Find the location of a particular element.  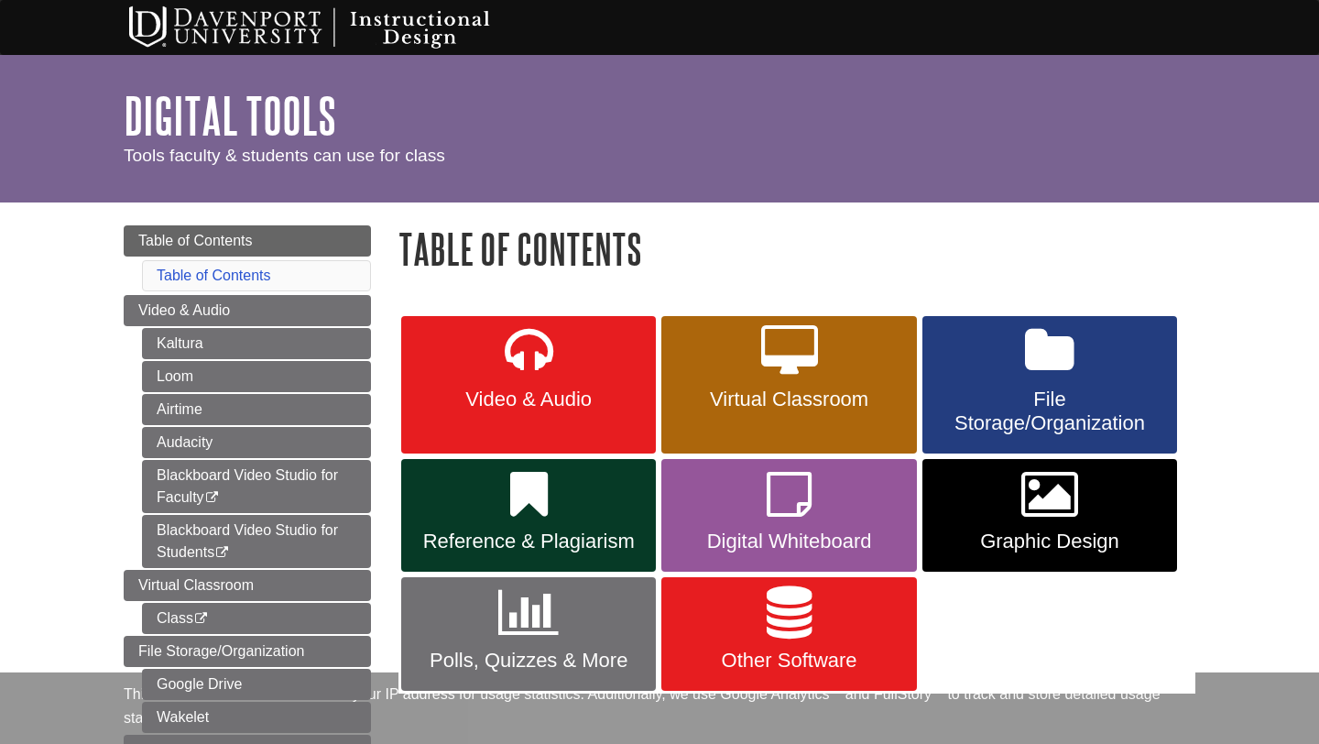

a: Digital Whiteboard is located at coordinates (788, 516).